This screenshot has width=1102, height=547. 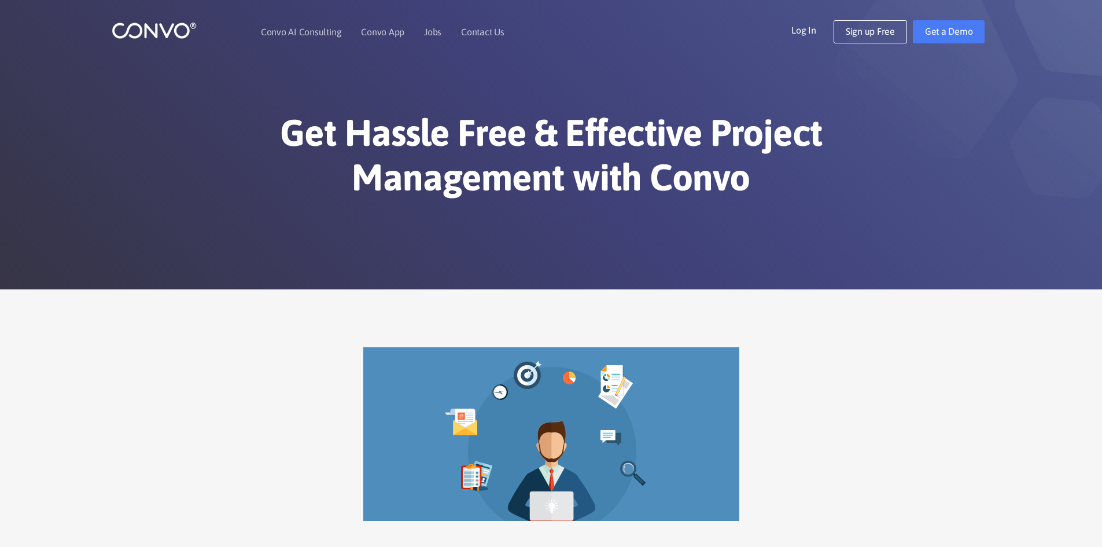 I want to click on a: Convo AI Consulting, so click(x=301, y=32).